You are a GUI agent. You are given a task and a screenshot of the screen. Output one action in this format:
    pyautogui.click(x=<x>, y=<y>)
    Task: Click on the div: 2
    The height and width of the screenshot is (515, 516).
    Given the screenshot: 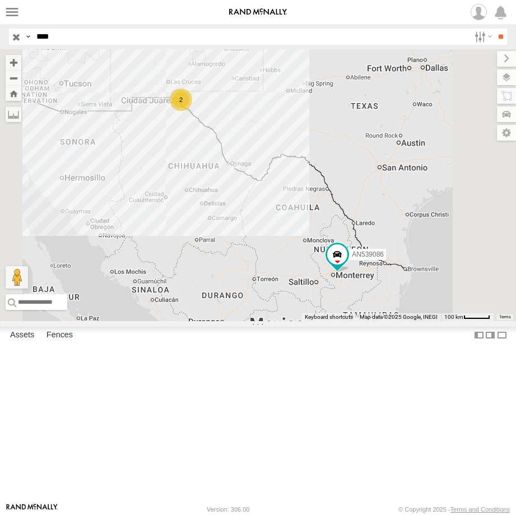 What is the action you would take?
    pyautogui.click(x=181, y=100)
    